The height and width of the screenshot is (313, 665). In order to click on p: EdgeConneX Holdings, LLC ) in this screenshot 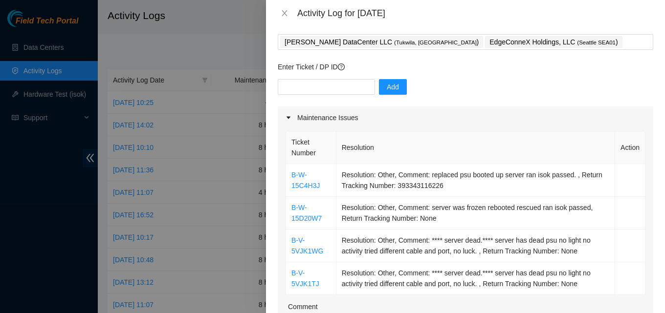, I will do `click(553, 42)`.